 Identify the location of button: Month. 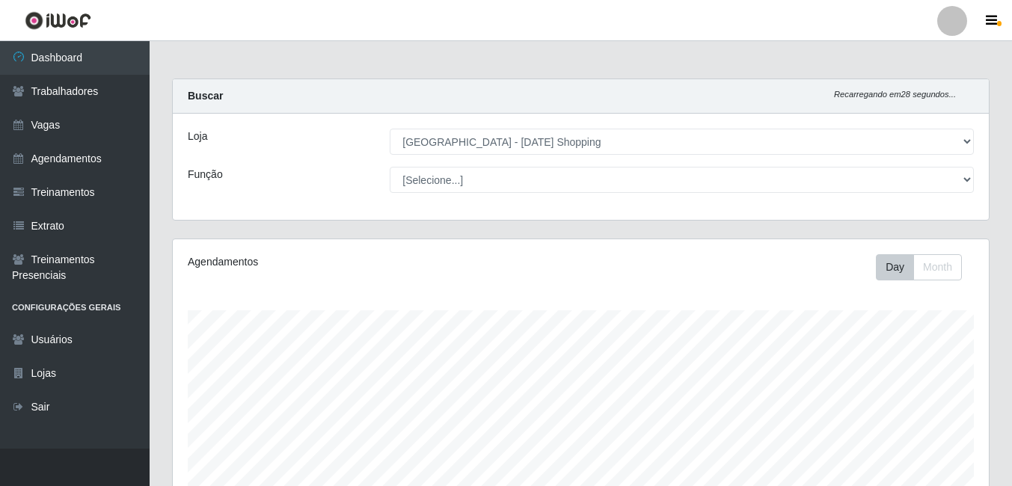
(937, 267).